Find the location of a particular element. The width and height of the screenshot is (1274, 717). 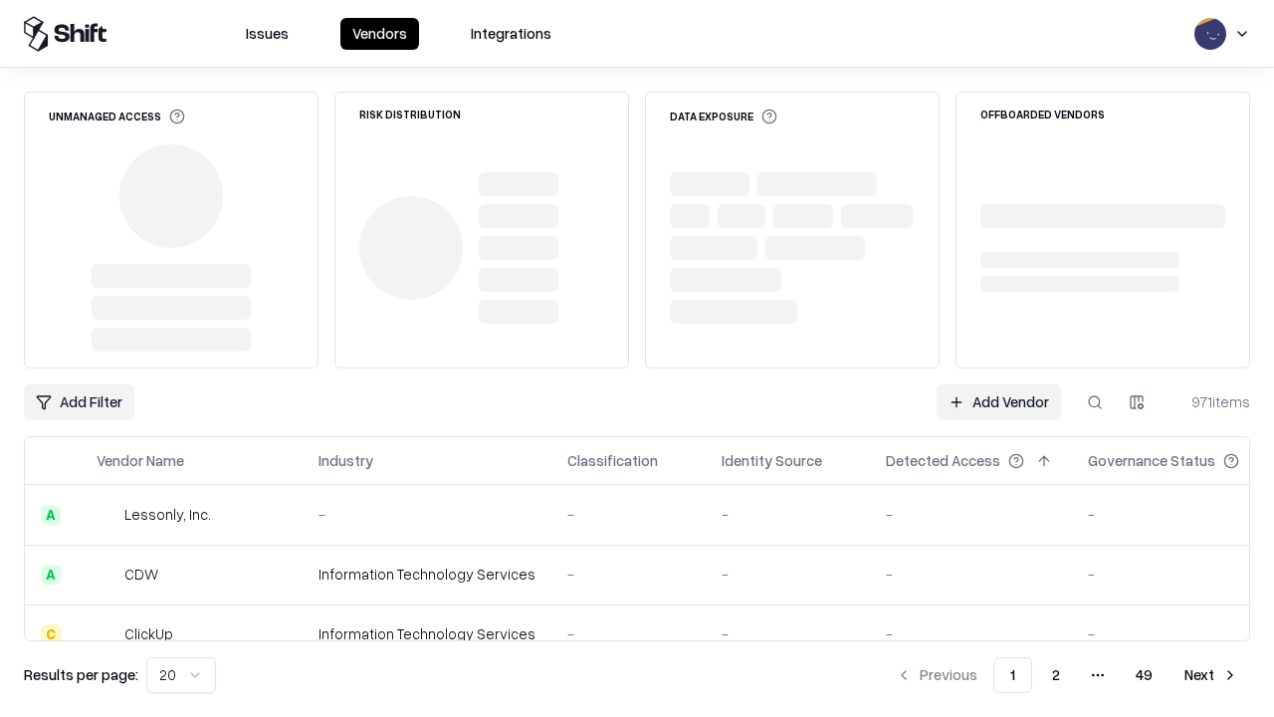

button: Add Filter is located at coordinates (79, 402).